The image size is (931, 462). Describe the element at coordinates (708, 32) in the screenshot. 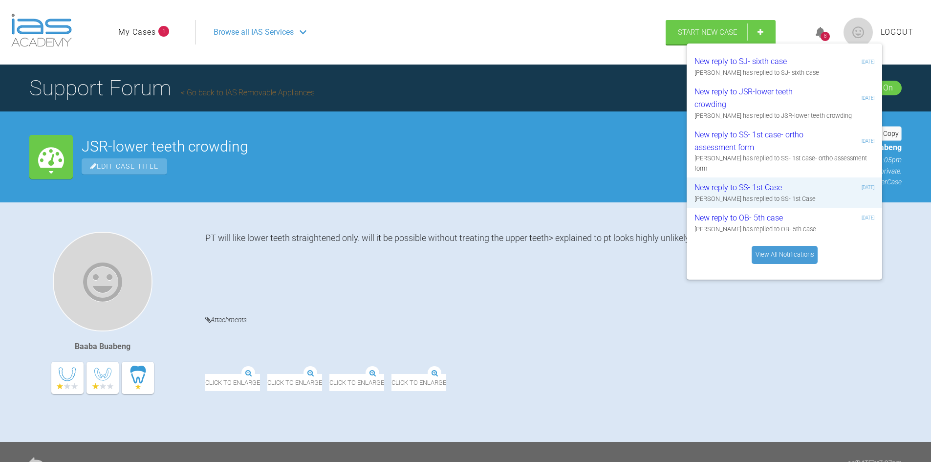

I see `span: Start New Case` at that location.